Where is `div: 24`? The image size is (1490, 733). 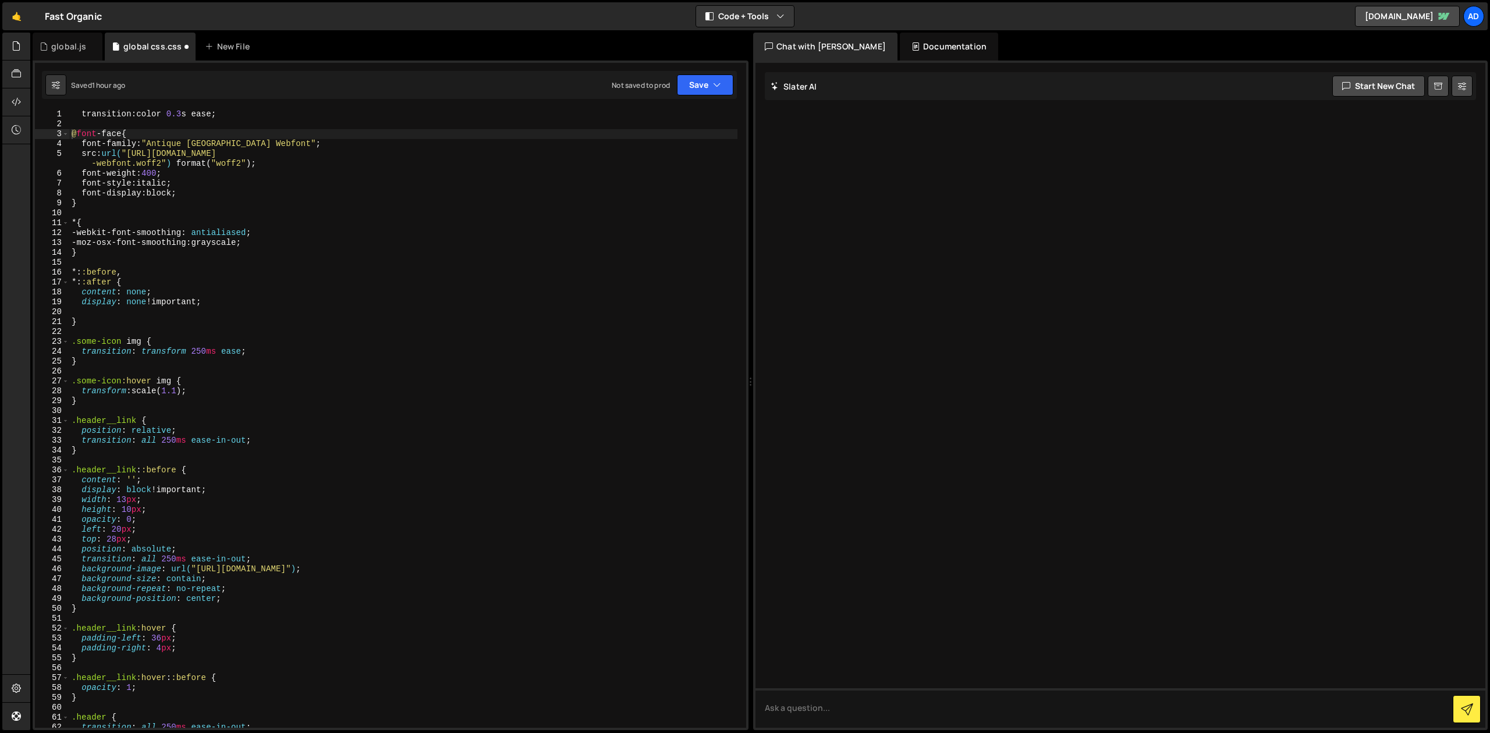 div: 24 is located at coordinates (52, 351).